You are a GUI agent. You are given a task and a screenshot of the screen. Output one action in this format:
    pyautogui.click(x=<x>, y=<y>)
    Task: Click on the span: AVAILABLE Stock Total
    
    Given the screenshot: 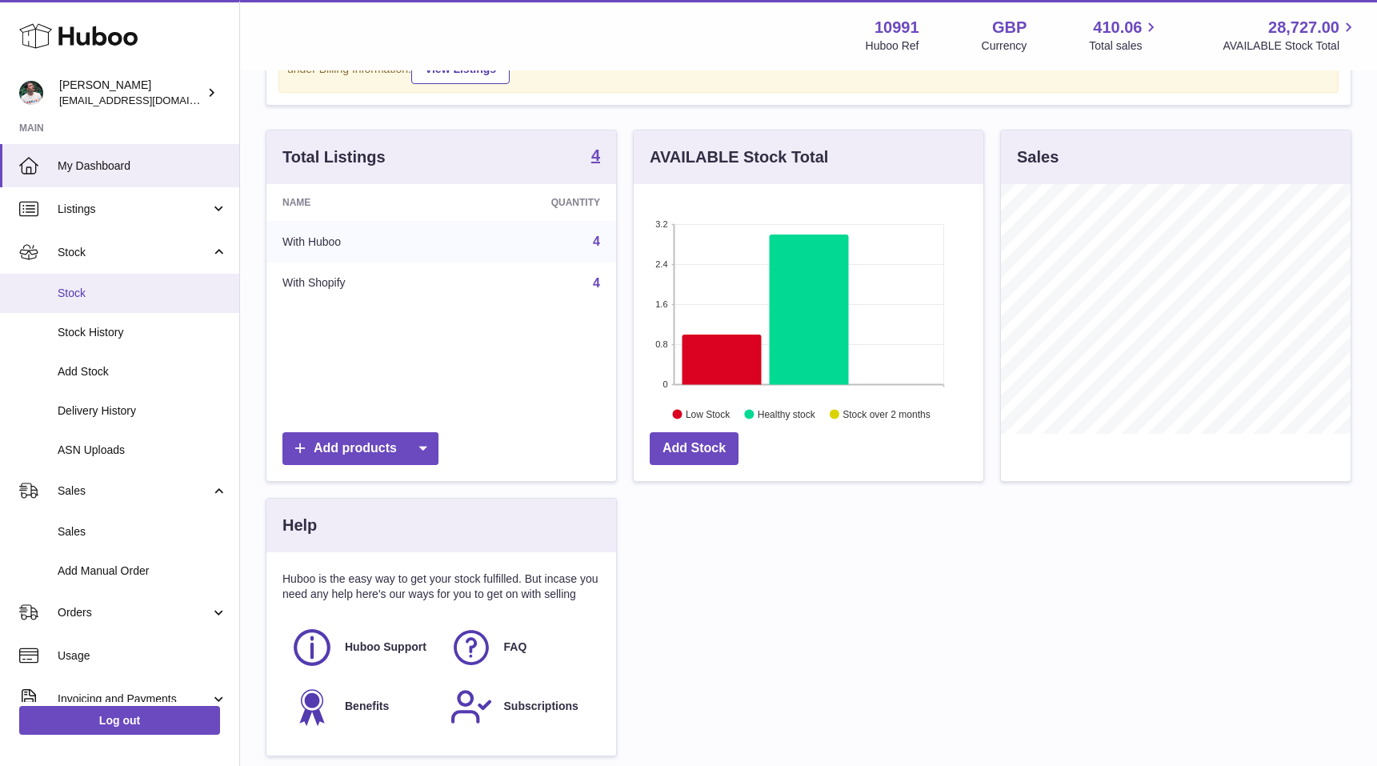 What is the action you would take?
    pyautogui.click(x=1290, y=46)
    